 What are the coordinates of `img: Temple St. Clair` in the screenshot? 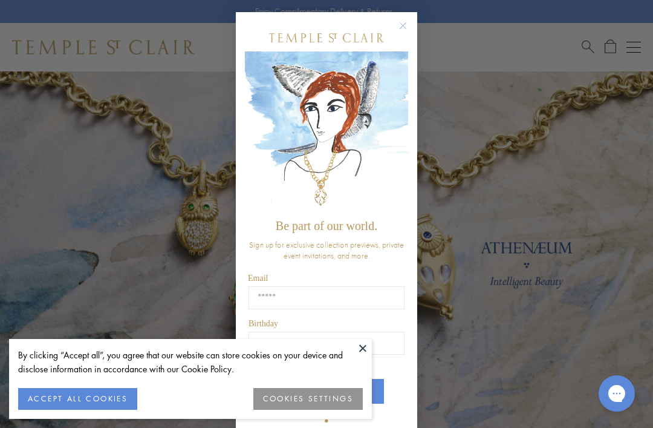 It's located at (327, 37).